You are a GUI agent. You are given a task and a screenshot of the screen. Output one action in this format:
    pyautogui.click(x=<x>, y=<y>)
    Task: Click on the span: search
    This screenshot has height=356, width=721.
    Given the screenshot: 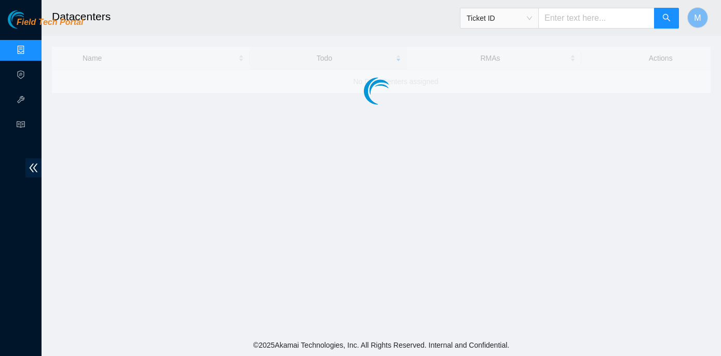 What is the action you would take?
    pyautogui.click(x=666, y=18)
    